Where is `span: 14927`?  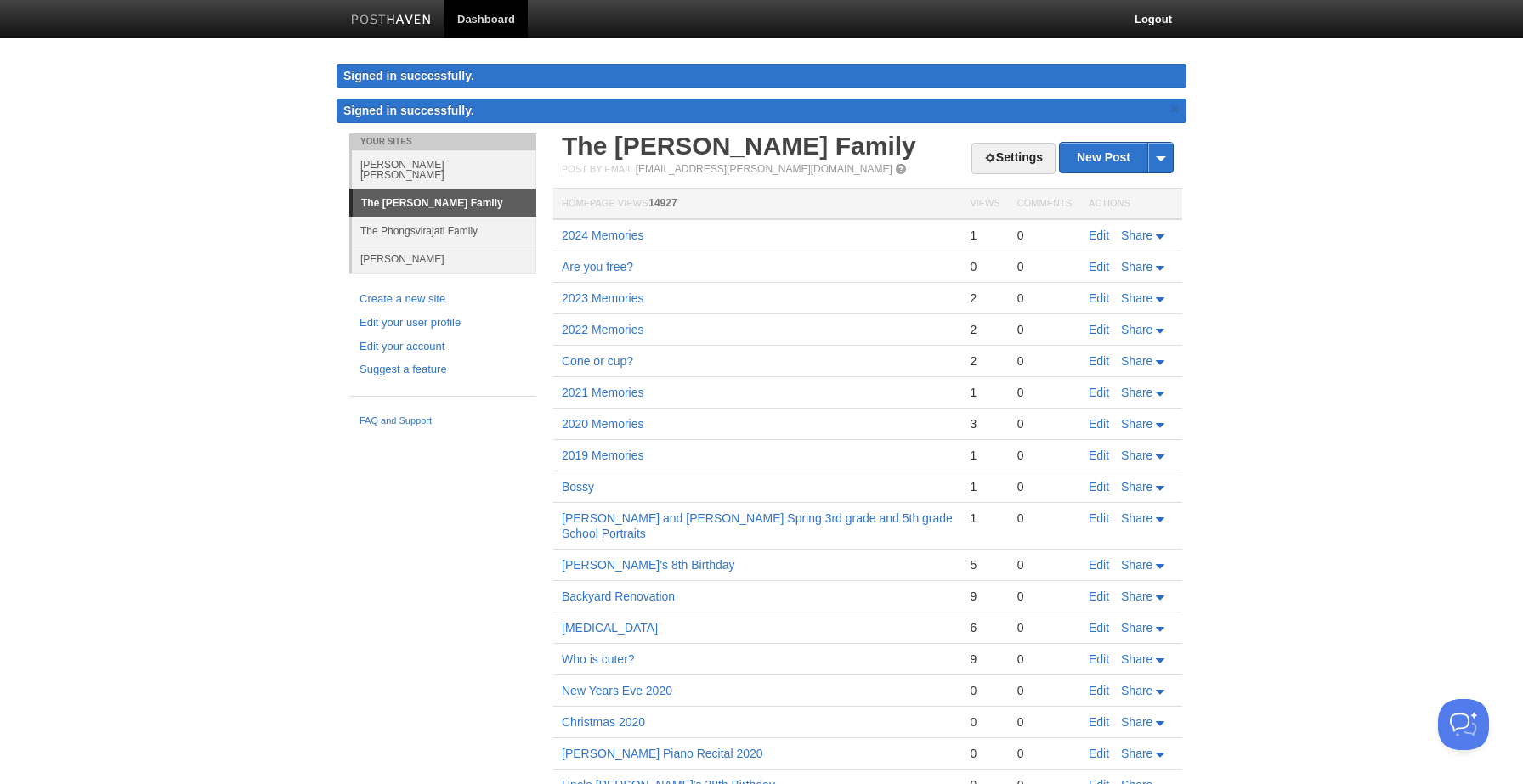
span: 14927 is located at coordinates (662, 203).